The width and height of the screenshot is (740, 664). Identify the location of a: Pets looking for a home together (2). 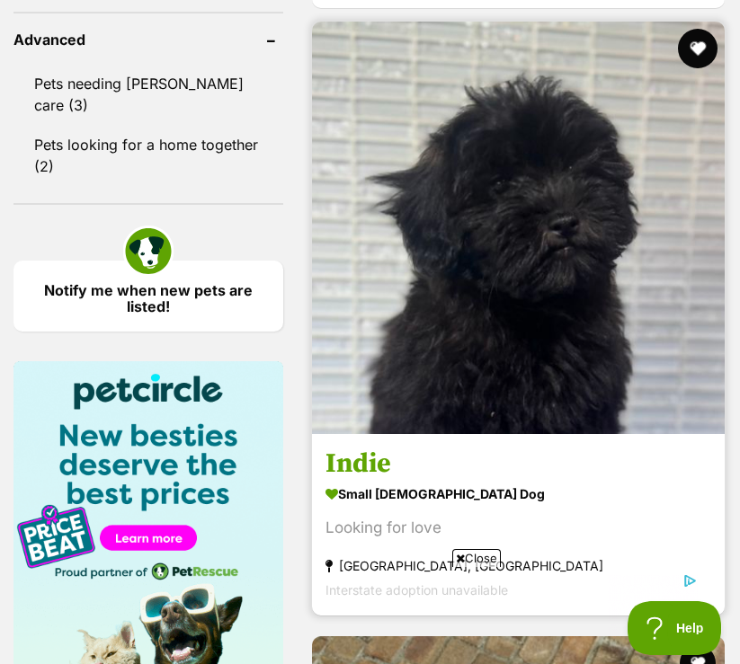
(148, 156).